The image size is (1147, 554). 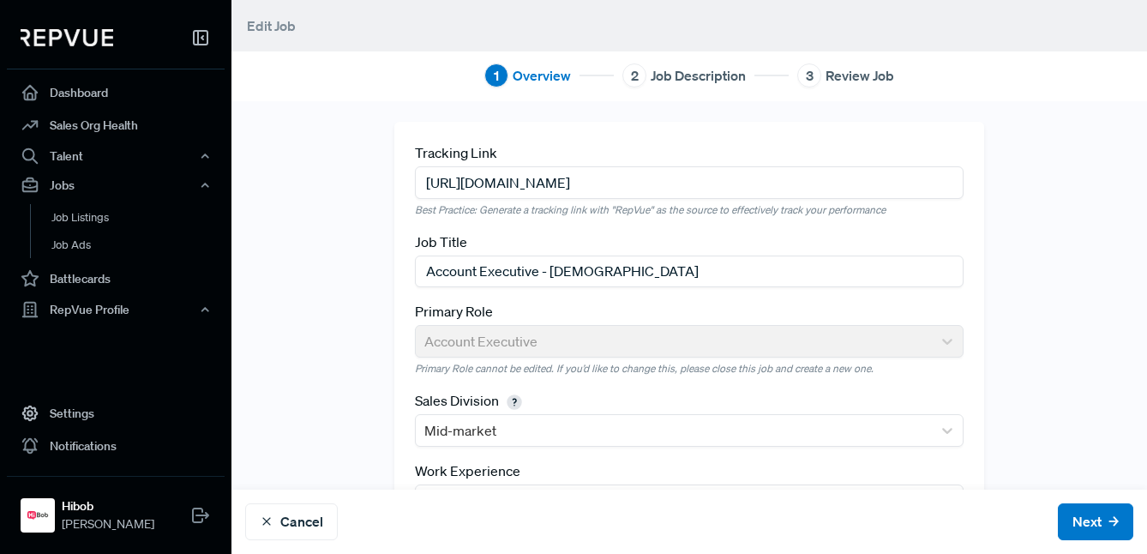 What do you see at coordinates (116, 125) in the screenshot?
I see `a: Sales Org Health` at bounding box center [116, 125].